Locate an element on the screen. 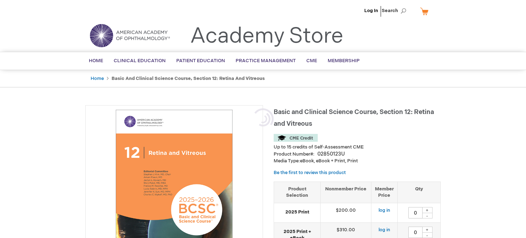 The height and width of the screenshot is (238, 526). span: Search is located at coordinates (395, 11).